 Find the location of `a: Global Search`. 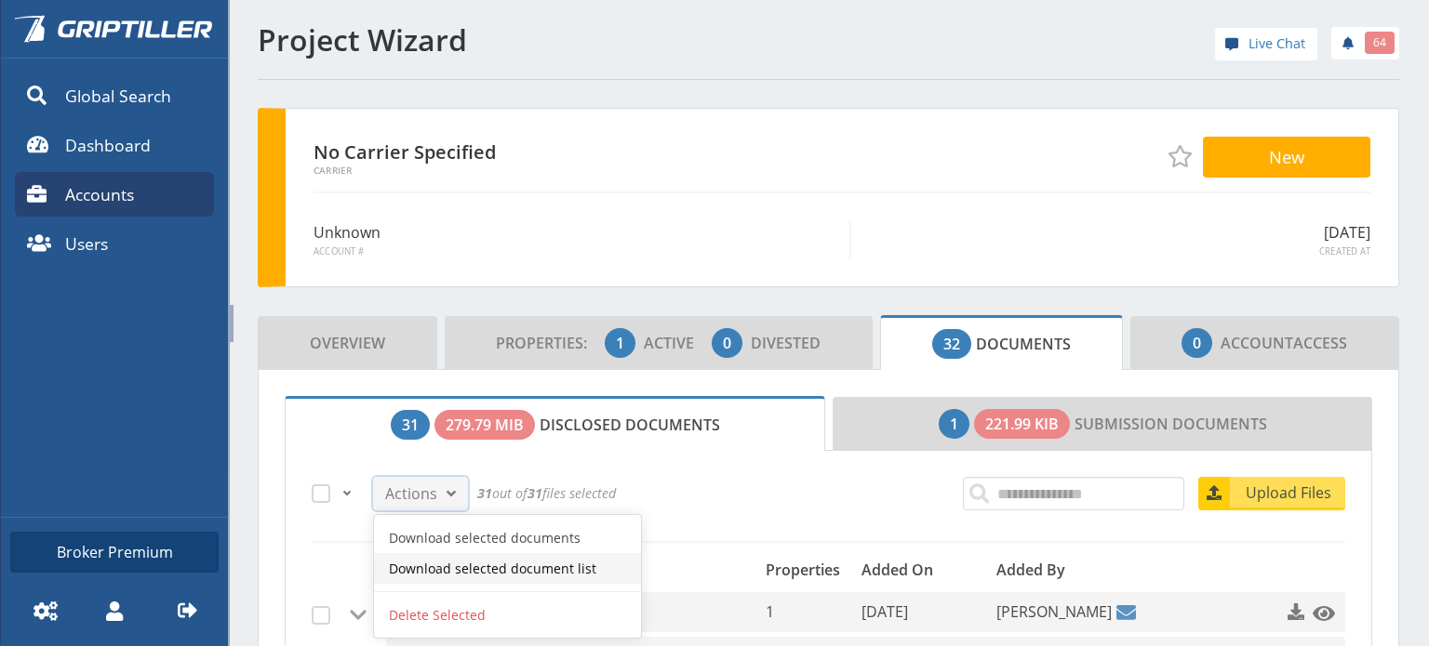

a: Global Search is located at coordinates (114, 96).